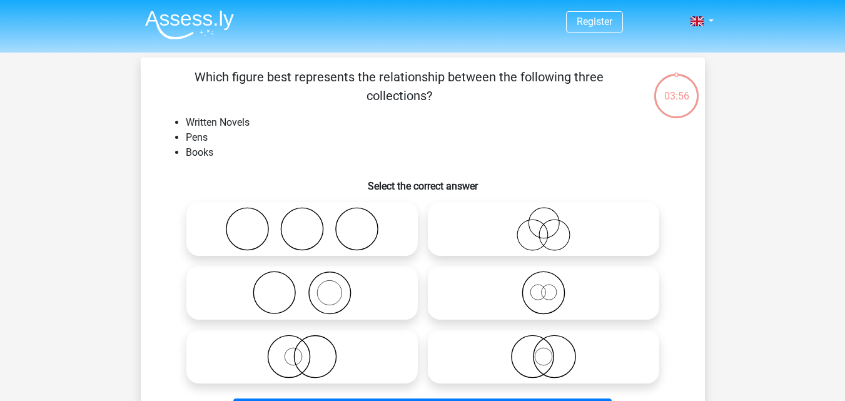 The image size is (845, 401). Describe the element at coordinates (423, 181) in the screenshot. I see `h6: Select the correct answer` at that location.